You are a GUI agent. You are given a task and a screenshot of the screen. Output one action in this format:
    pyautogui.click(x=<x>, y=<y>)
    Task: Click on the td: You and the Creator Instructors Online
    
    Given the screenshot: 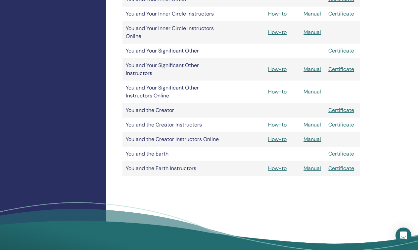 What is the action you would take?
    pyautogui.click(x=175, y=140)
    